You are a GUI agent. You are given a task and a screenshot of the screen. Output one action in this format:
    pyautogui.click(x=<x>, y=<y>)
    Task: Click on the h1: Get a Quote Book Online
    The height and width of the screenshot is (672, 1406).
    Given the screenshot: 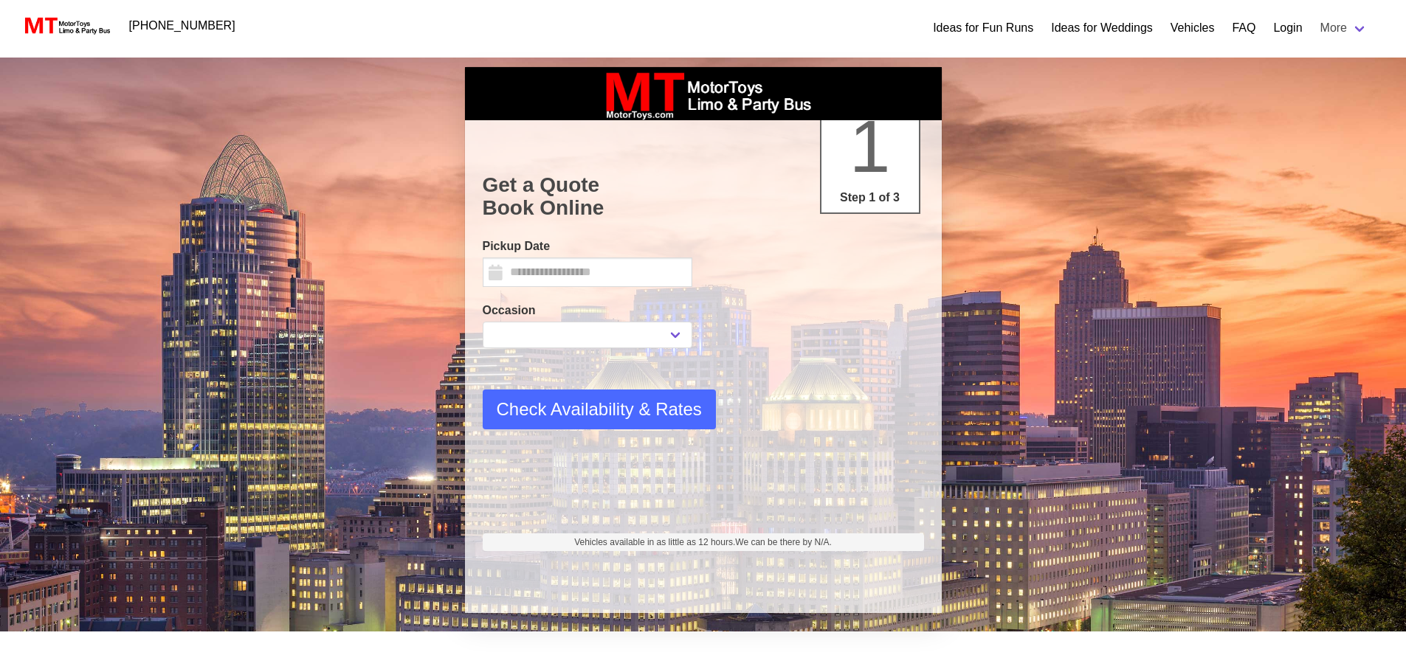 What is the action you would take?
    pyautogui.click(x=703, y=196)
    